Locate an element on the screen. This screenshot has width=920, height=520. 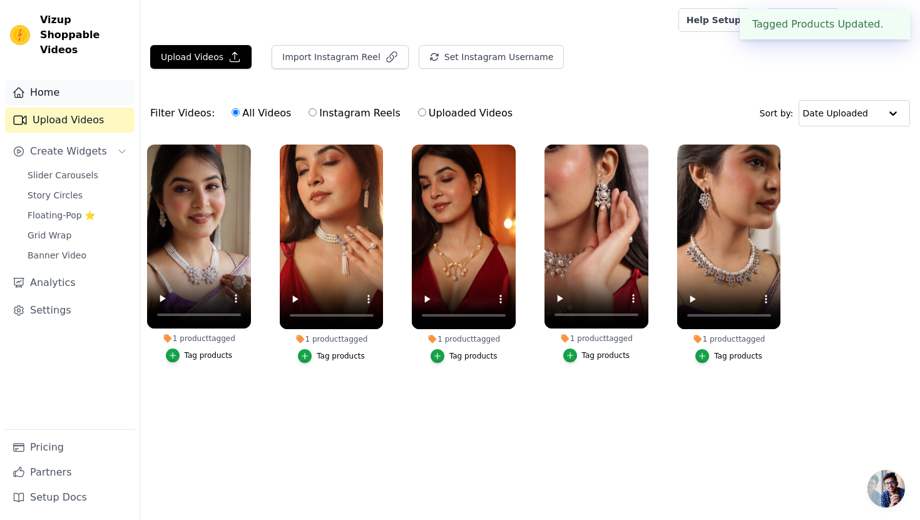
span: Create Widgets is located at coordinates (68, 151).